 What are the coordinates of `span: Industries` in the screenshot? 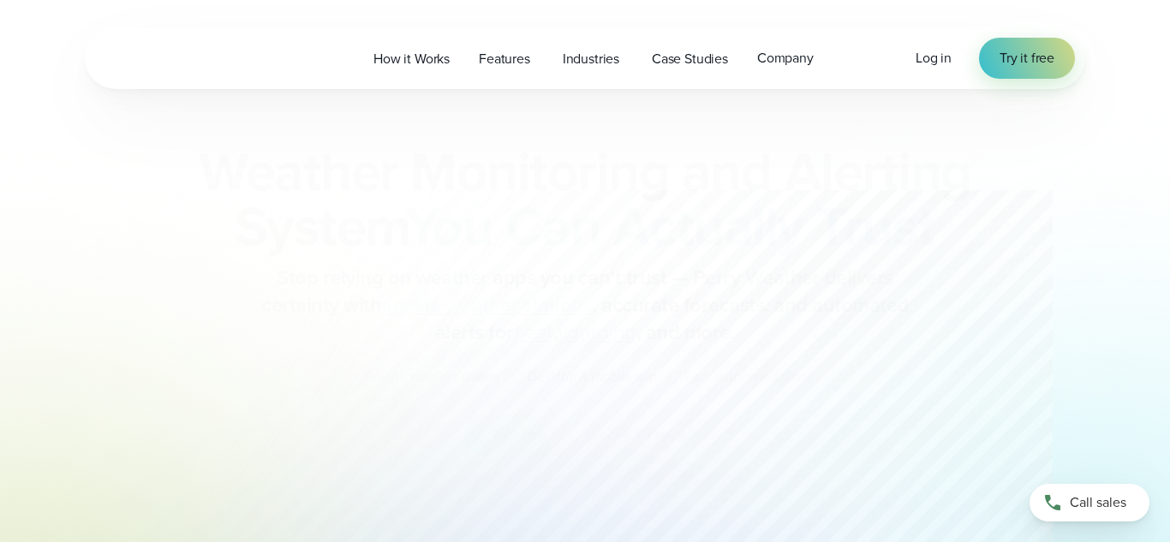 It's located at (591, 59).